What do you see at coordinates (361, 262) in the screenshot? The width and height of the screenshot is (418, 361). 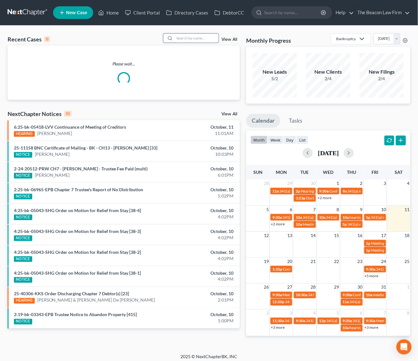 I see `span: 23` at bounding box center [361, 262].